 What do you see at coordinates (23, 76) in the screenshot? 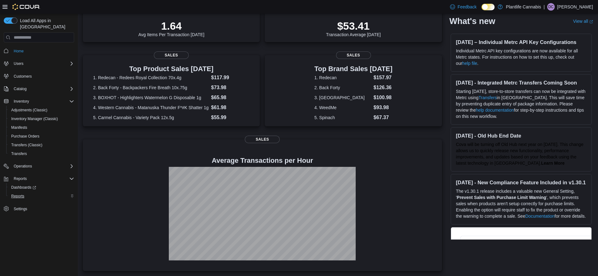
I see `a: Customers` at bounding box center [23, 76].